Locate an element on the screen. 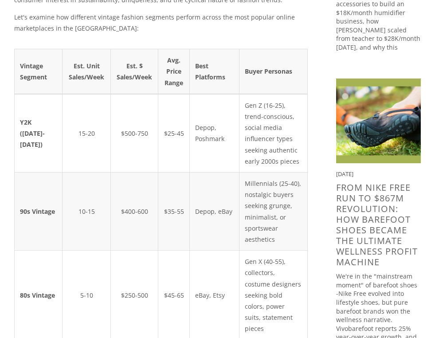 The width and height of the screenshot is (435, 338). td: 10-15 is located at coordinates (87, 211).